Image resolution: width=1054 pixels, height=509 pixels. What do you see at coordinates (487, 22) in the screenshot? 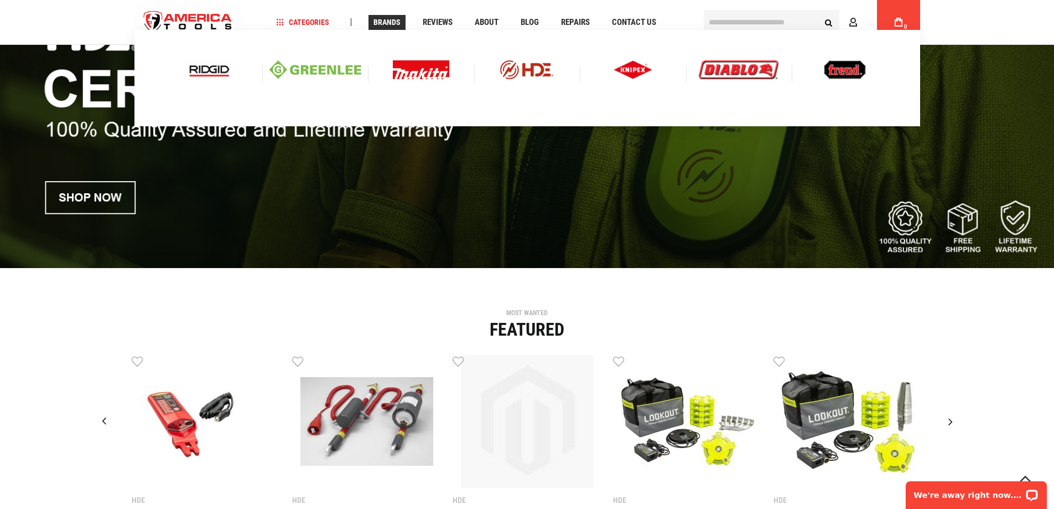
I see `a: About` at bounding box center [487, 22].